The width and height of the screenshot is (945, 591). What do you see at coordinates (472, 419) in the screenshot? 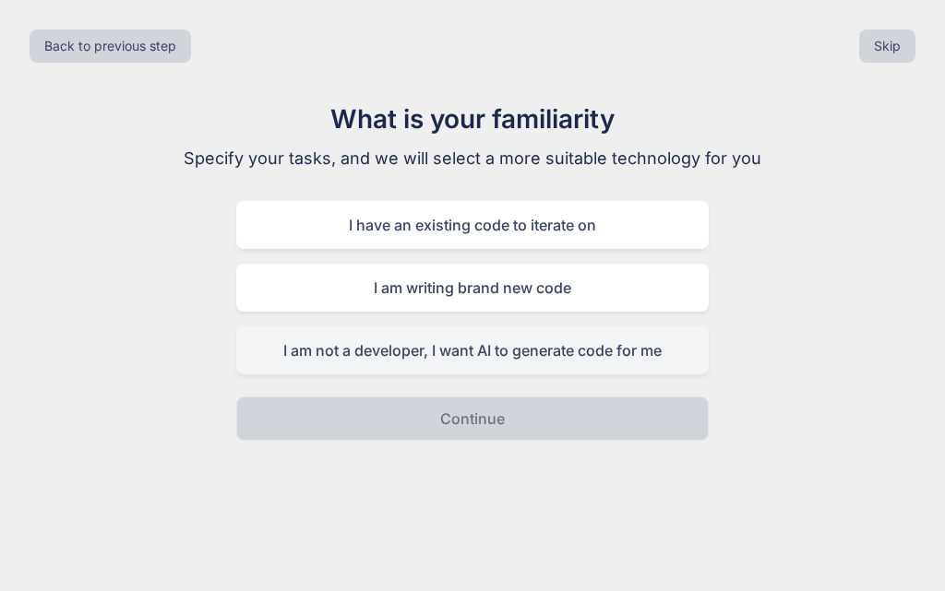
I see `p: Continue` at bounding box center [472, 419].